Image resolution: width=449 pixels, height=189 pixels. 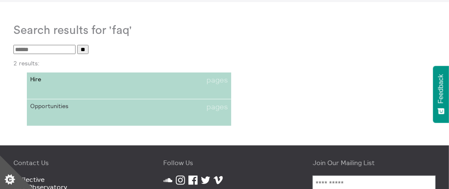 What do you see at coordinates (224, 30) in the screenshot?
I see `h1: Search results for 'faq'` at bounding box center [224, 30].